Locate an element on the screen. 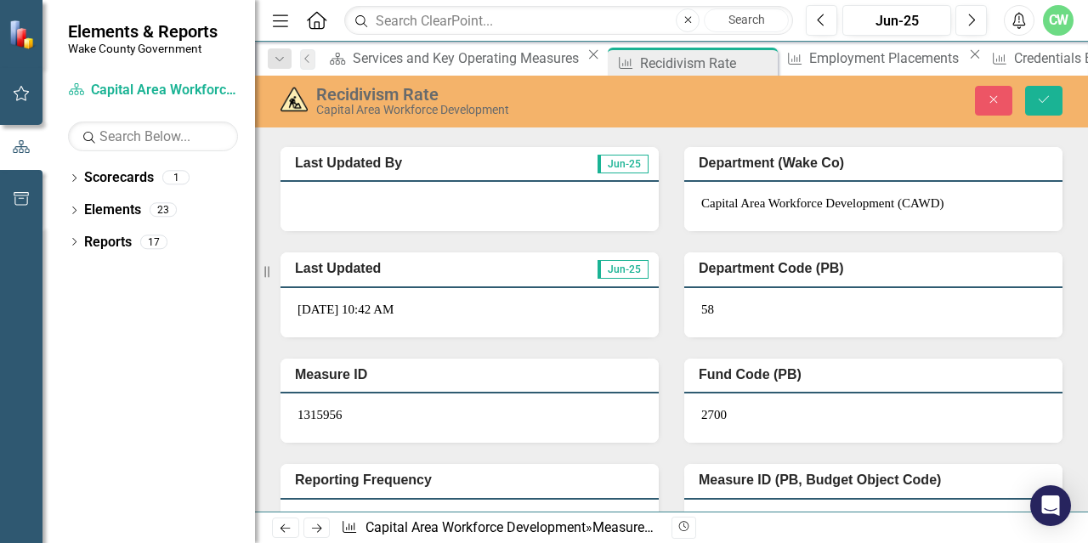 This screenshot has width=1088, height=543. button: CW is located at coordinates (1058, 20).